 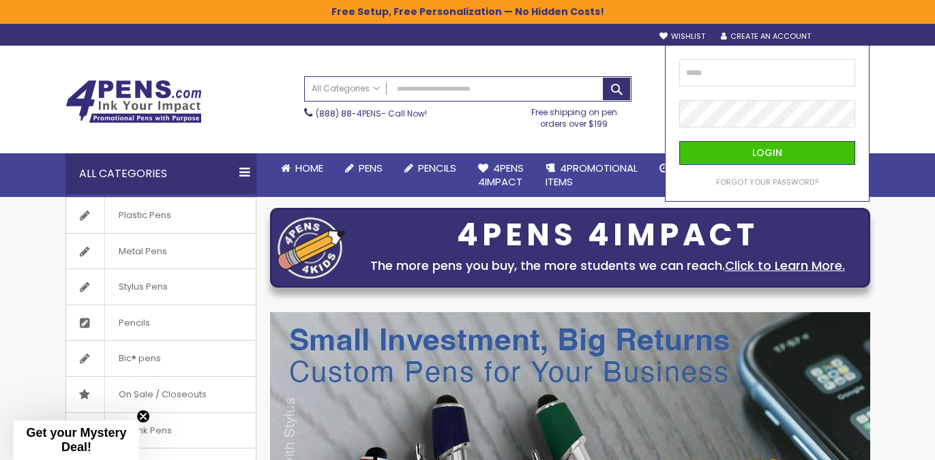 What do you see at coordinates (145, 431) in the screenshot?
I see `span: Gel Ink Pens` at bounding box center [145, 431].